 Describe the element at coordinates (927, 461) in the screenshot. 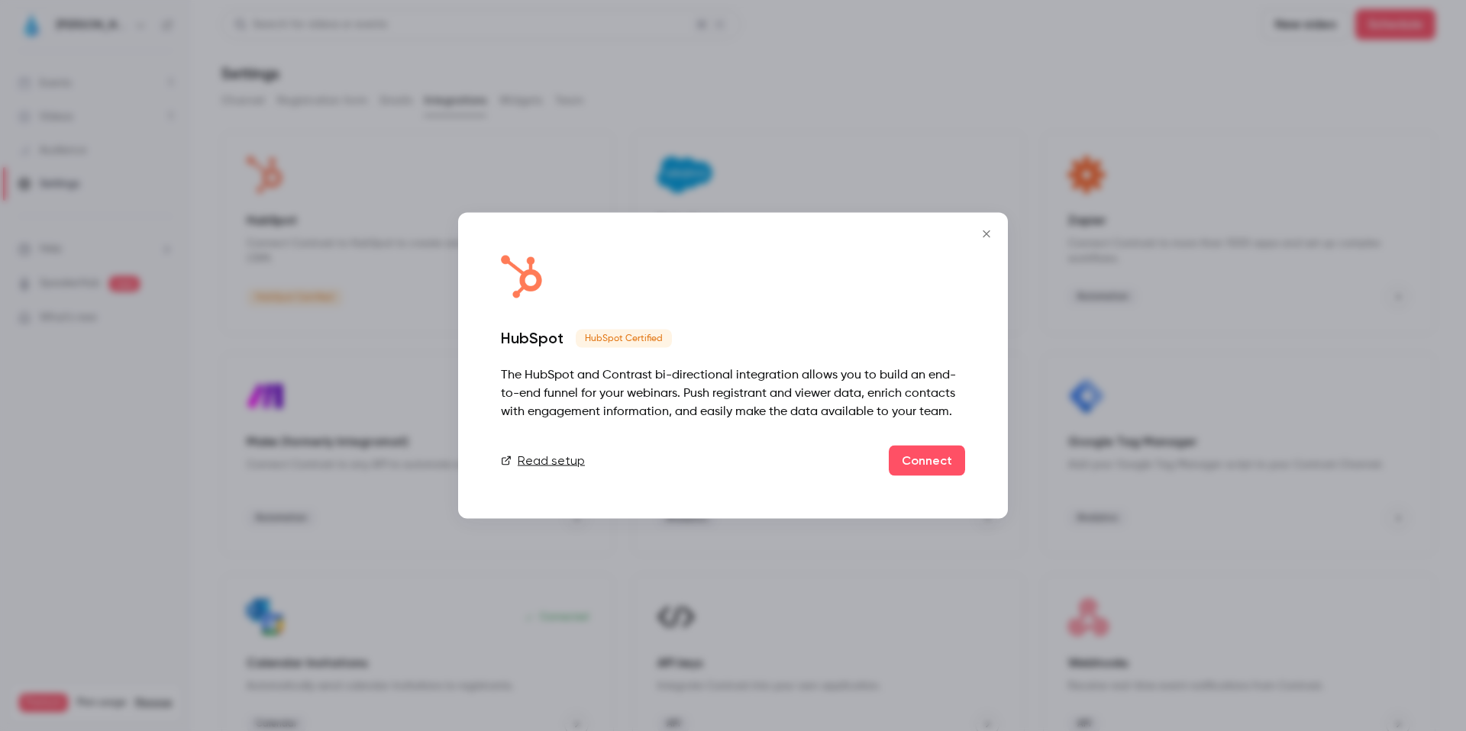

I see `a: Connect` at that location.